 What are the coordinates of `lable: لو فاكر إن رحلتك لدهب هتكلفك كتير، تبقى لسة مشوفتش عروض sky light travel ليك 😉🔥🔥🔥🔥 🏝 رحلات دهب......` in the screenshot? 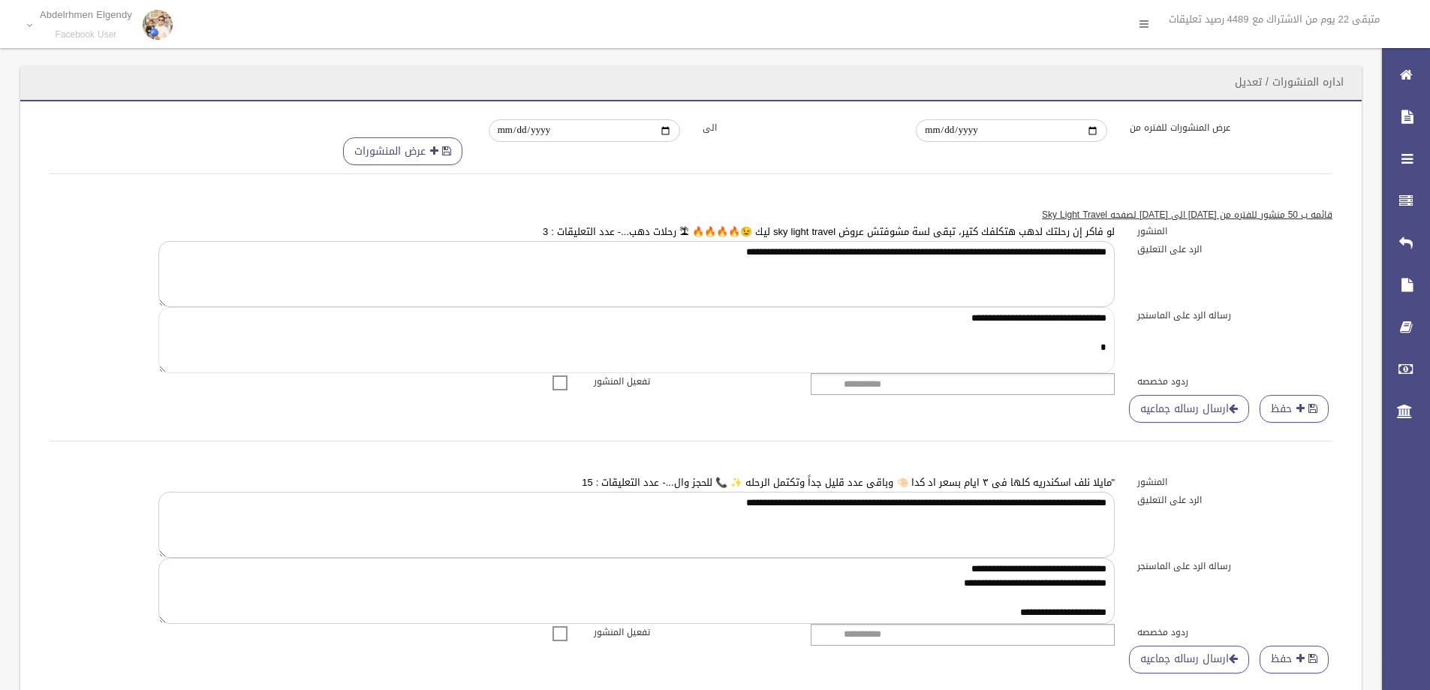 It's located at (829, 231).